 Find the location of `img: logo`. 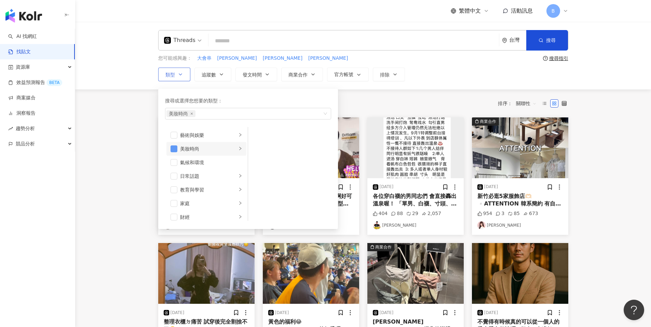

img: logo is located at coordinates (24, 16).